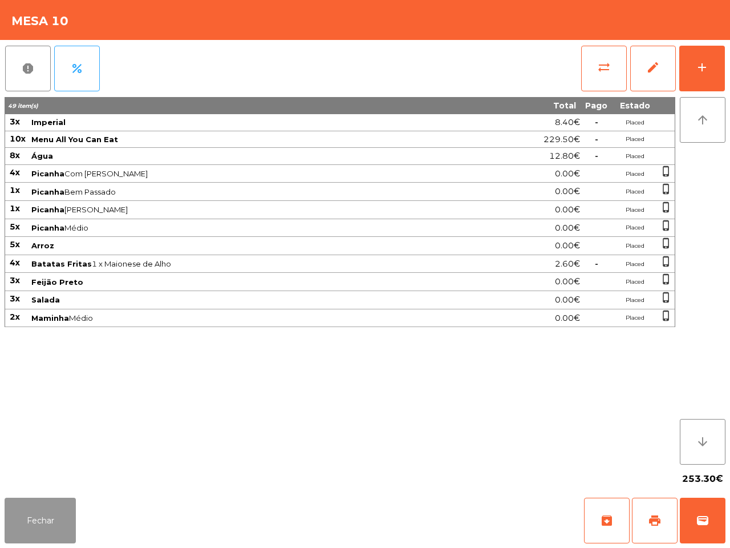 This screenshot has height=548, width=730. What do you see at coordinates (655, 520) in the screenshot?
I see `span: print` at bounding box center [655, 520].